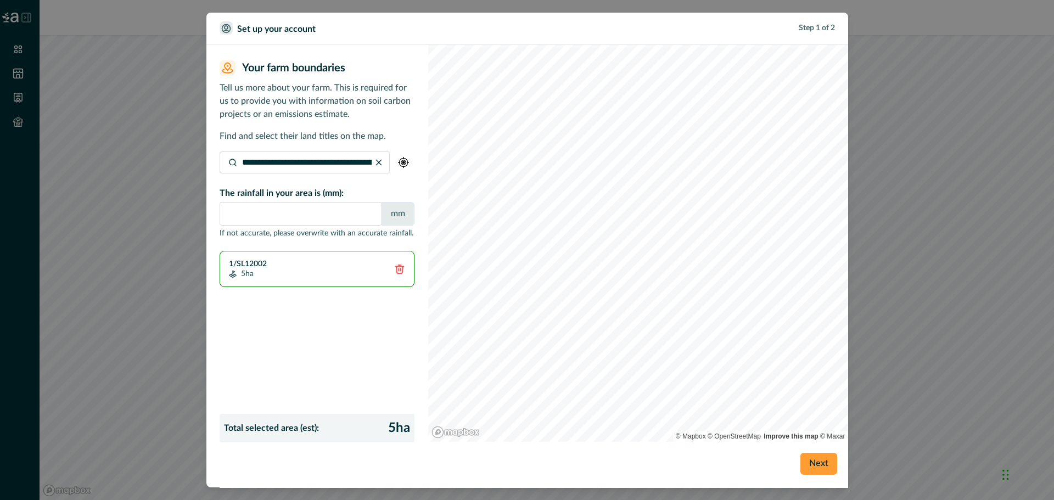 The image size is (1054, 500). I want to click on p: Step 1 of 2, so click(817, 28).